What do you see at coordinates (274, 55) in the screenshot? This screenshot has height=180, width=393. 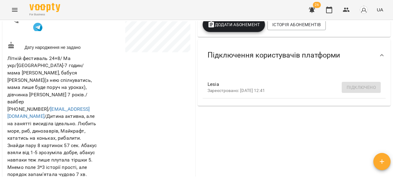 I see `span: Підключення користувачів платформи` at bounding box center [274, 55].